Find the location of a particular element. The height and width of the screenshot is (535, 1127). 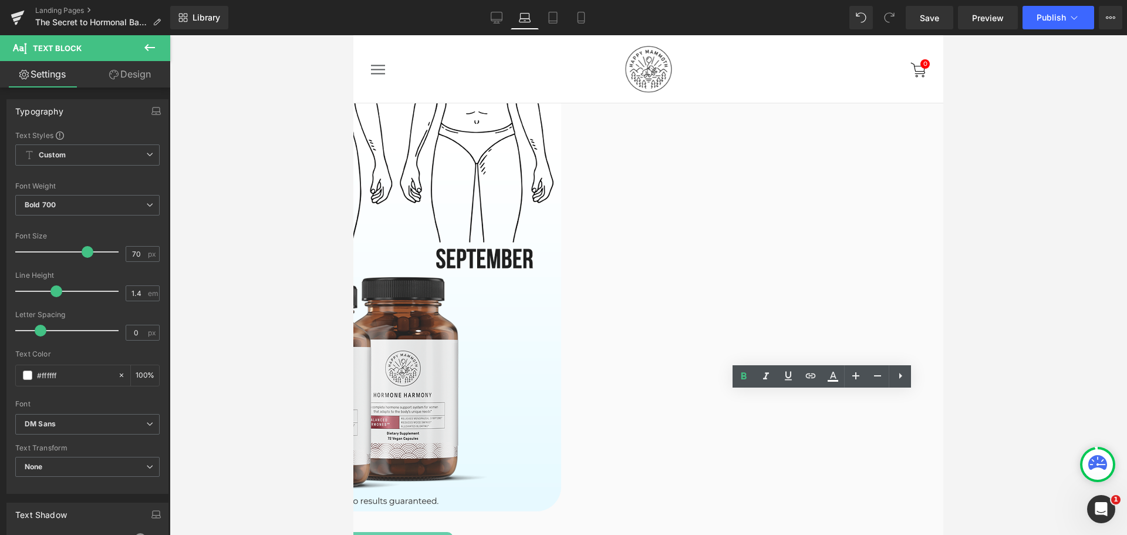

span: Save is located at coordinates (929, 18).